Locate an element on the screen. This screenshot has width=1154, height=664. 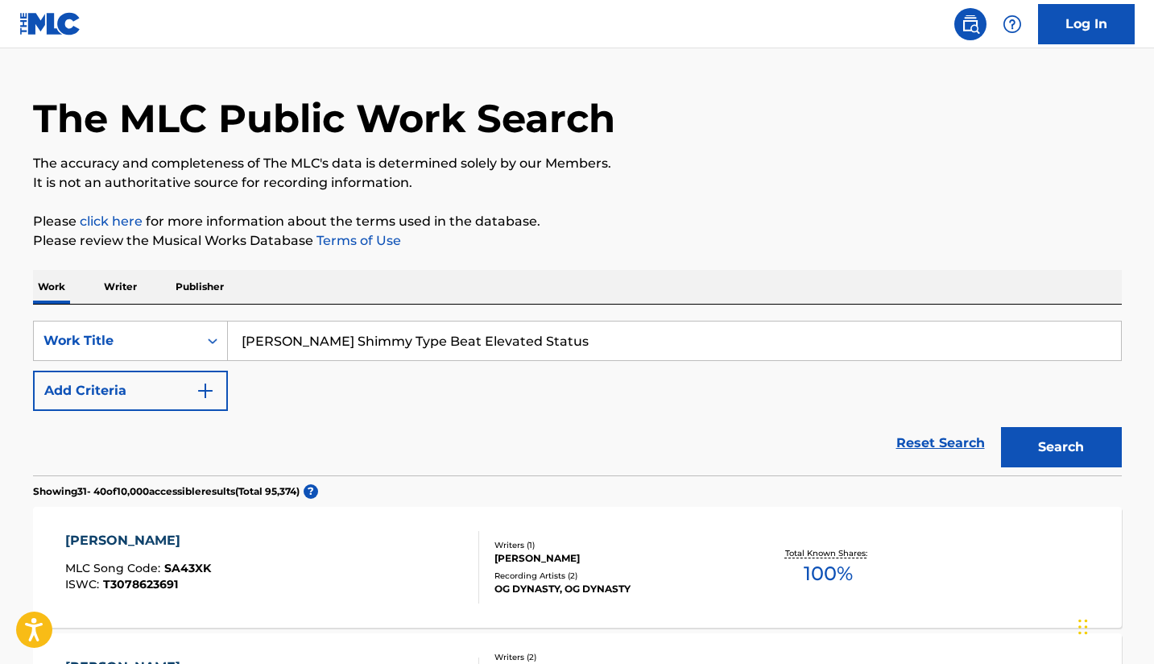
p: Total Known Shares: is located at coordinates (828, 553).